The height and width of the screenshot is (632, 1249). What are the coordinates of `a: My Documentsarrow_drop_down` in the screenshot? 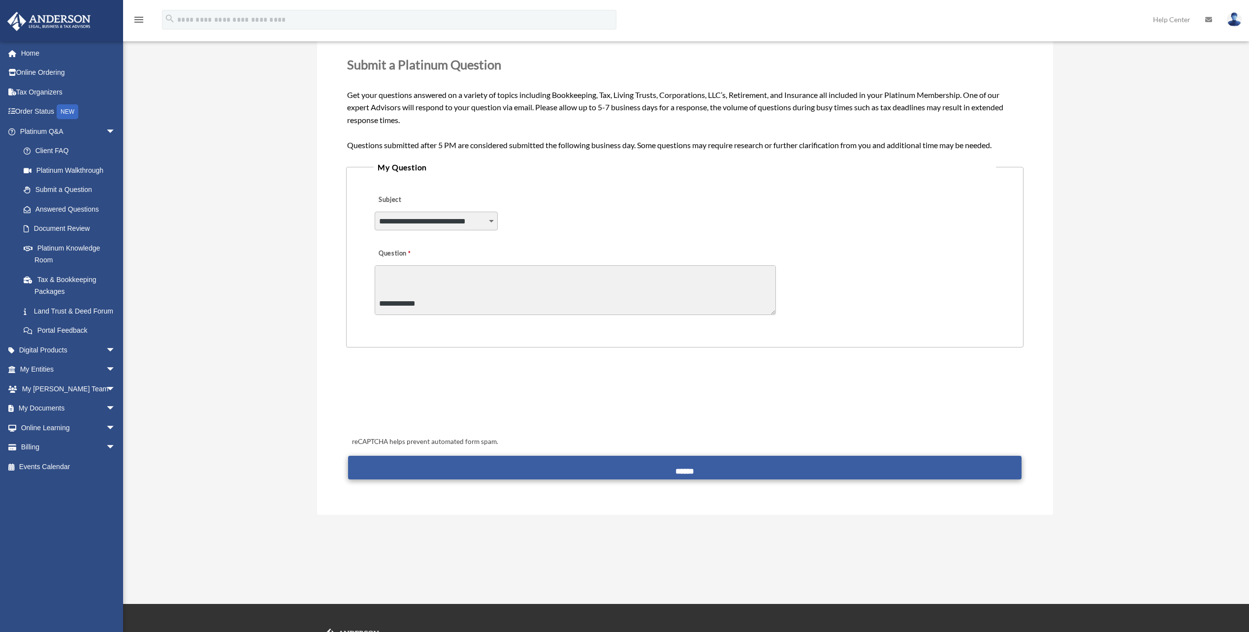 It's located at (68, 409).